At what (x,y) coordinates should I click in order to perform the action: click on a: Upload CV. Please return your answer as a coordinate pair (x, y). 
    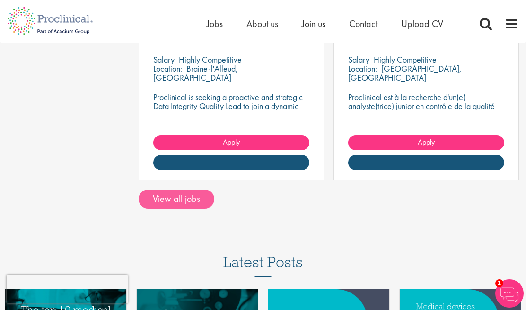
    Looking at the image, I should click on (422, 24).